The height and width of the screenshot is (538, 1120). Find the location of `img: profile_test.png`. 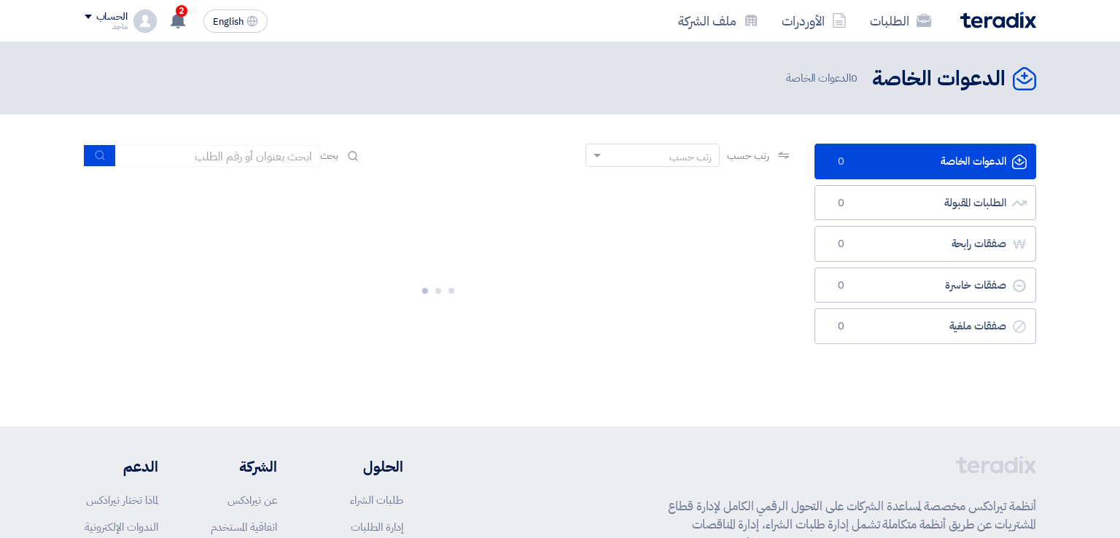

img: profile_test.png is located at coordinates (145, 21).